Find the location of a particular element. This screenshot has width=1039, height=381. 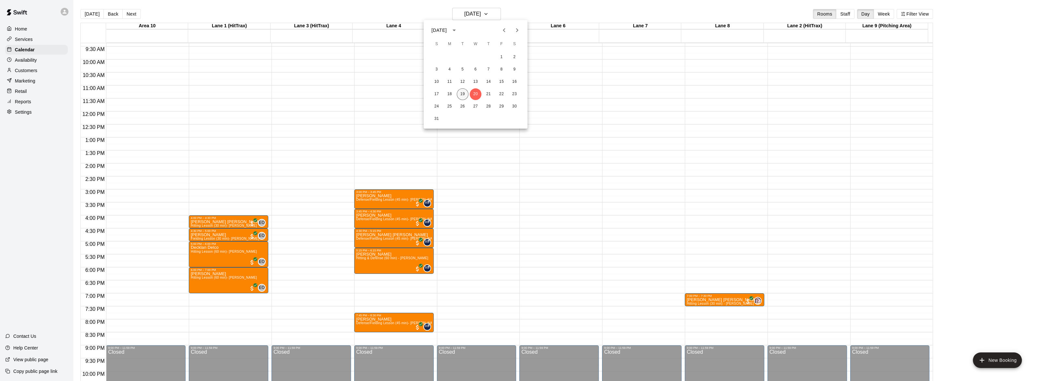

button: calendar view is open, switch to year view is located at coordinates (454, 30).